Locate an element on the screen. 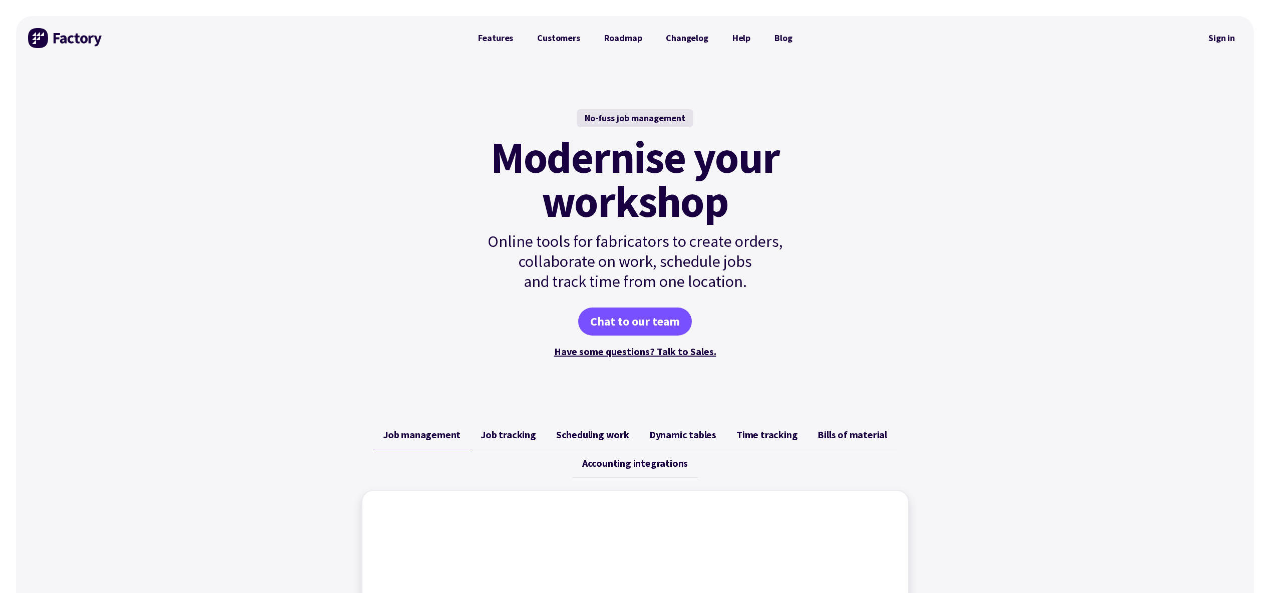  span: Job management is located at coordinates (421, 434).